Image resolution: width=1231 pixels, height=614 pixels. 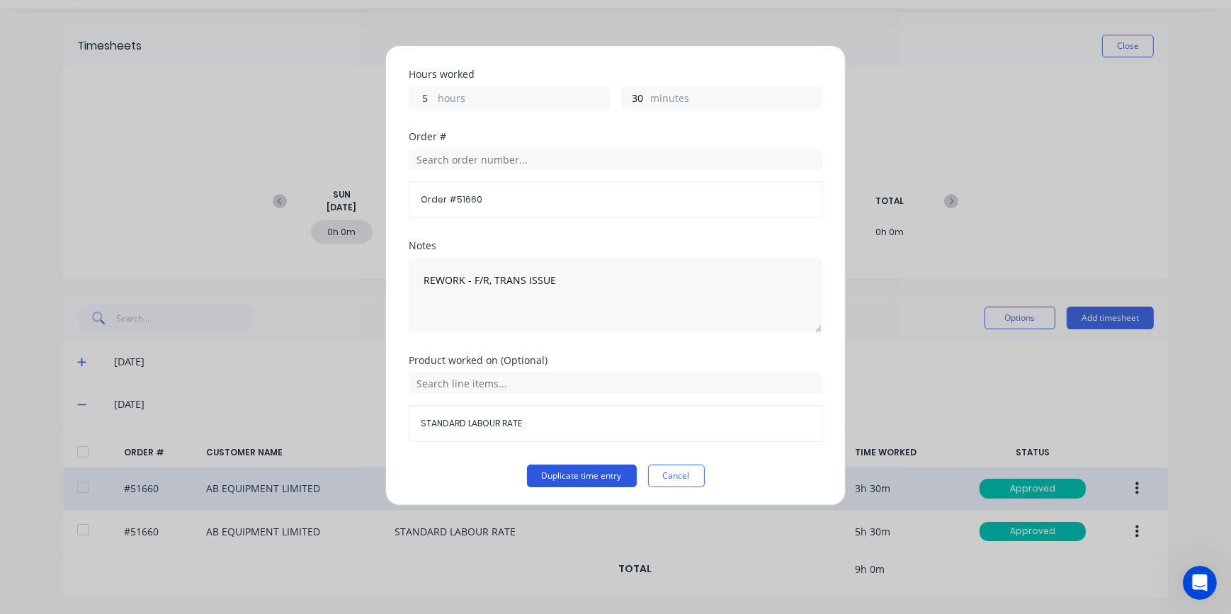 What do you see at coordinates (615, 200) in the screenshot?
I see `span: Order # 51660` at bounding box center [615, 200].